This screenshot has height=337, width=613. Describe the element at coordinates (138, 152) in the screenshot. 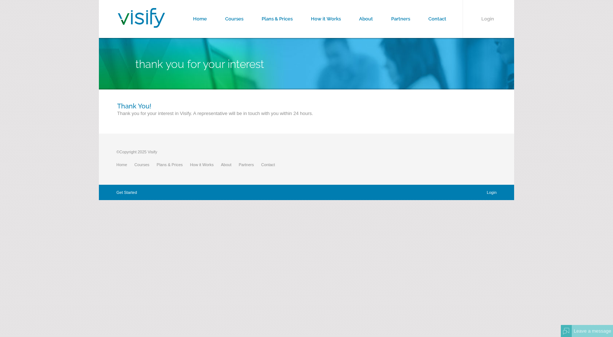

I see `span: Copyright 2025 Visify` at that location.